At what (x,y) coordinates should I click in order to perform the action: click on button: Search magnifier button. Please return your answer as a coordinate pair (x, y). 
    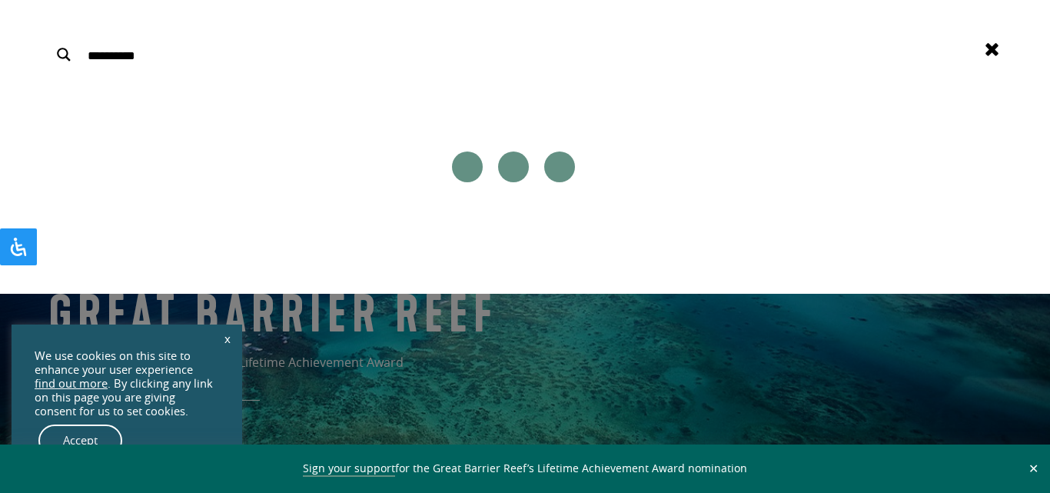
    Looking at the image, I should click on (64, 55).